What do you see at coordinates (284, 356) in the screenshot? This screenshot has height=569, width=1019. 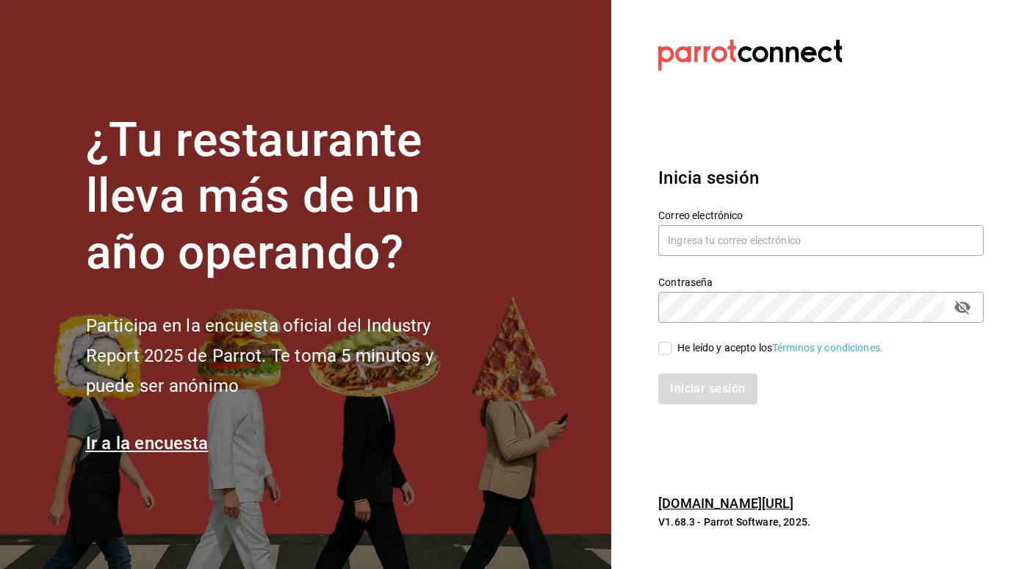 I see `h2: Participa en la encuesta oficial del Industry Report 2025 de Parrot. Te toma 5 minutos y puede se...` at bounding box center [284, 356].